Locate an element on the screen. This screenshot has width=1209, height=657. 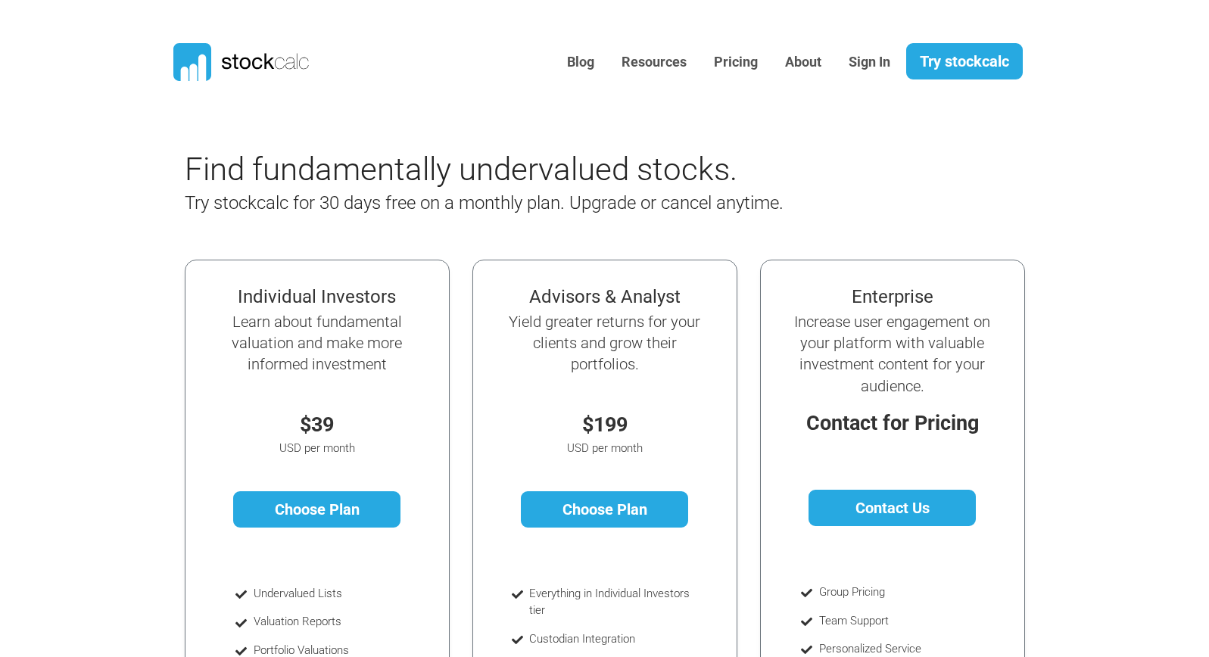
a: Contact Us is located at coordinates (892, 508).